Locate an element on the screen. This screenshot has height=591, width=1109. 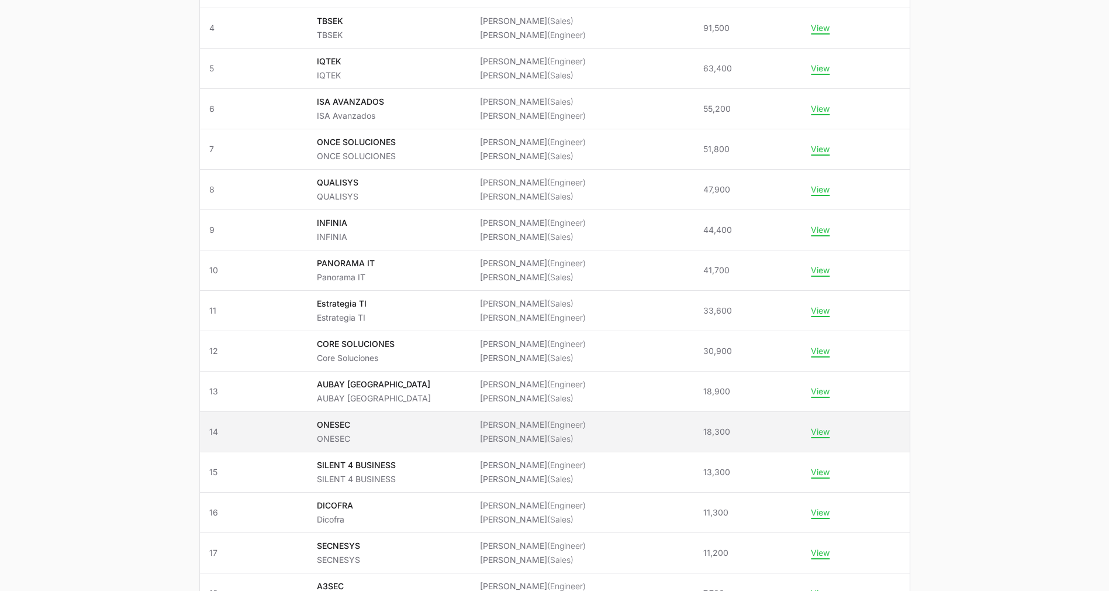
span: 41,700 is located at coordinates (716, 270).